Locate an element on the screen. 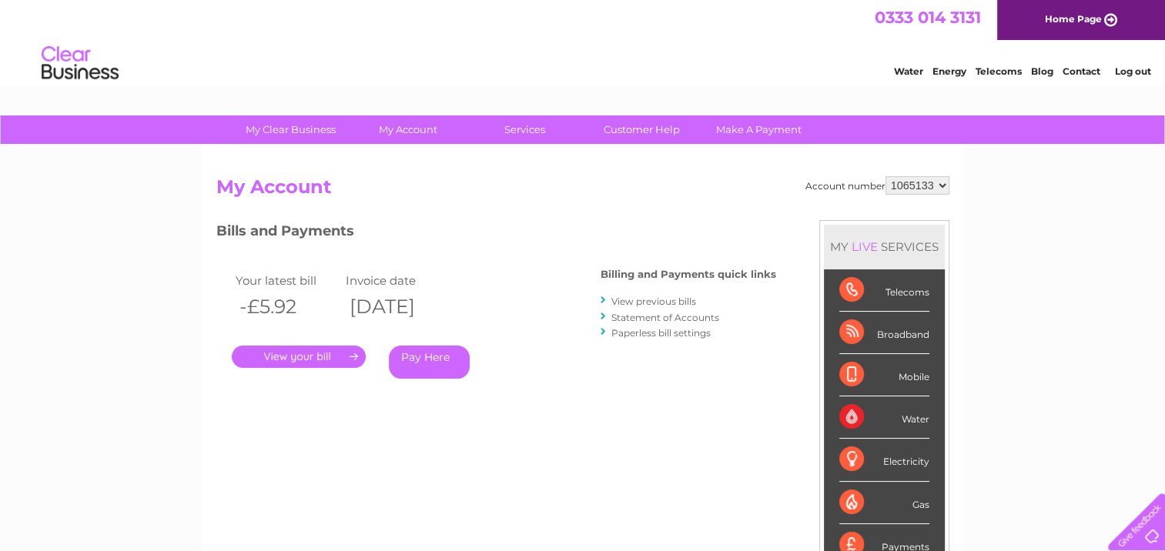 Image resolution: width=1165 pixels, height=551 pixels. h4: Billing and Payments quick links is located at coordinates (688, 274).